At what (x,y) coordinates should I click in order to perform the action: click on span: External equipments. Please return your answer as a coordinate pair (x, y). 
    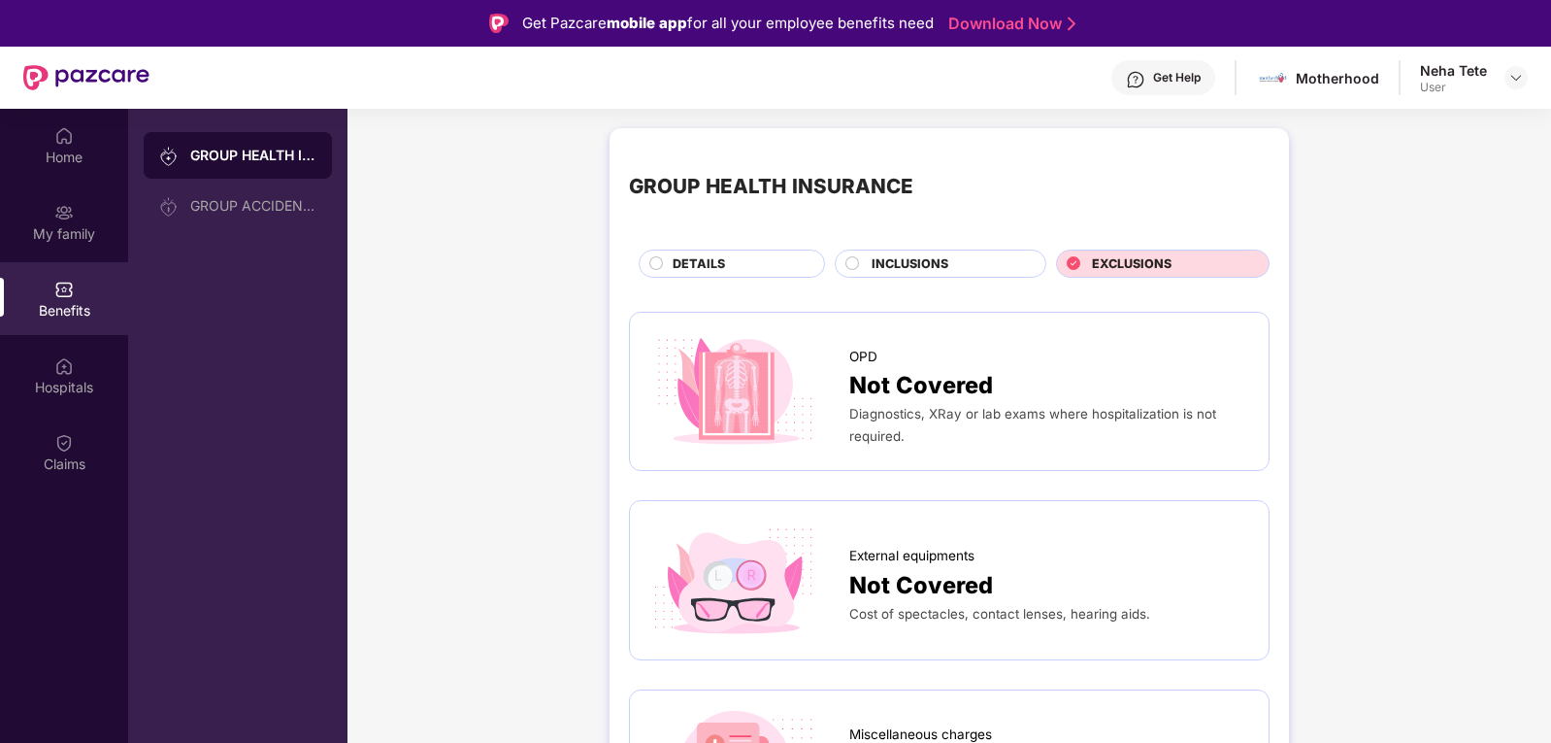
    Looking at the image, I should click on (912, 555).